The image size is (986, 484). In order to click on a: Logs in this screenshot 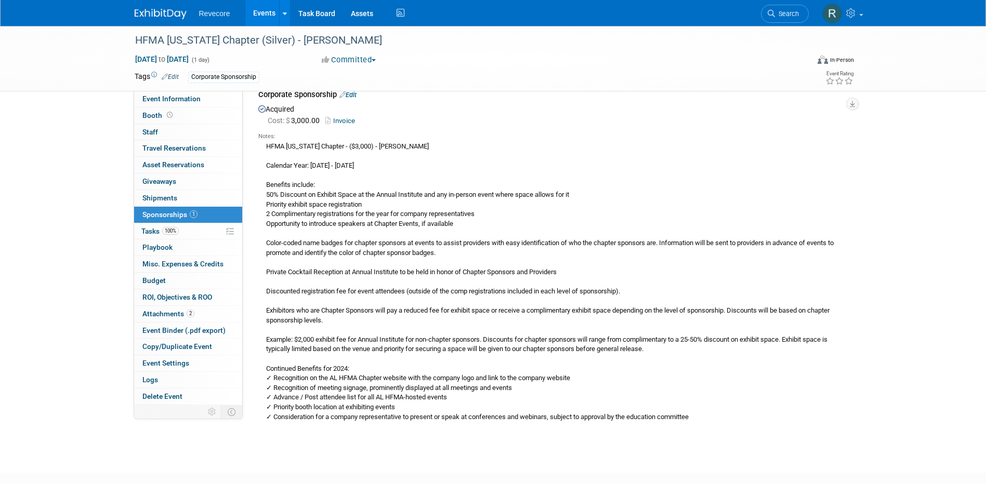, I will do `click(188, 380)`.